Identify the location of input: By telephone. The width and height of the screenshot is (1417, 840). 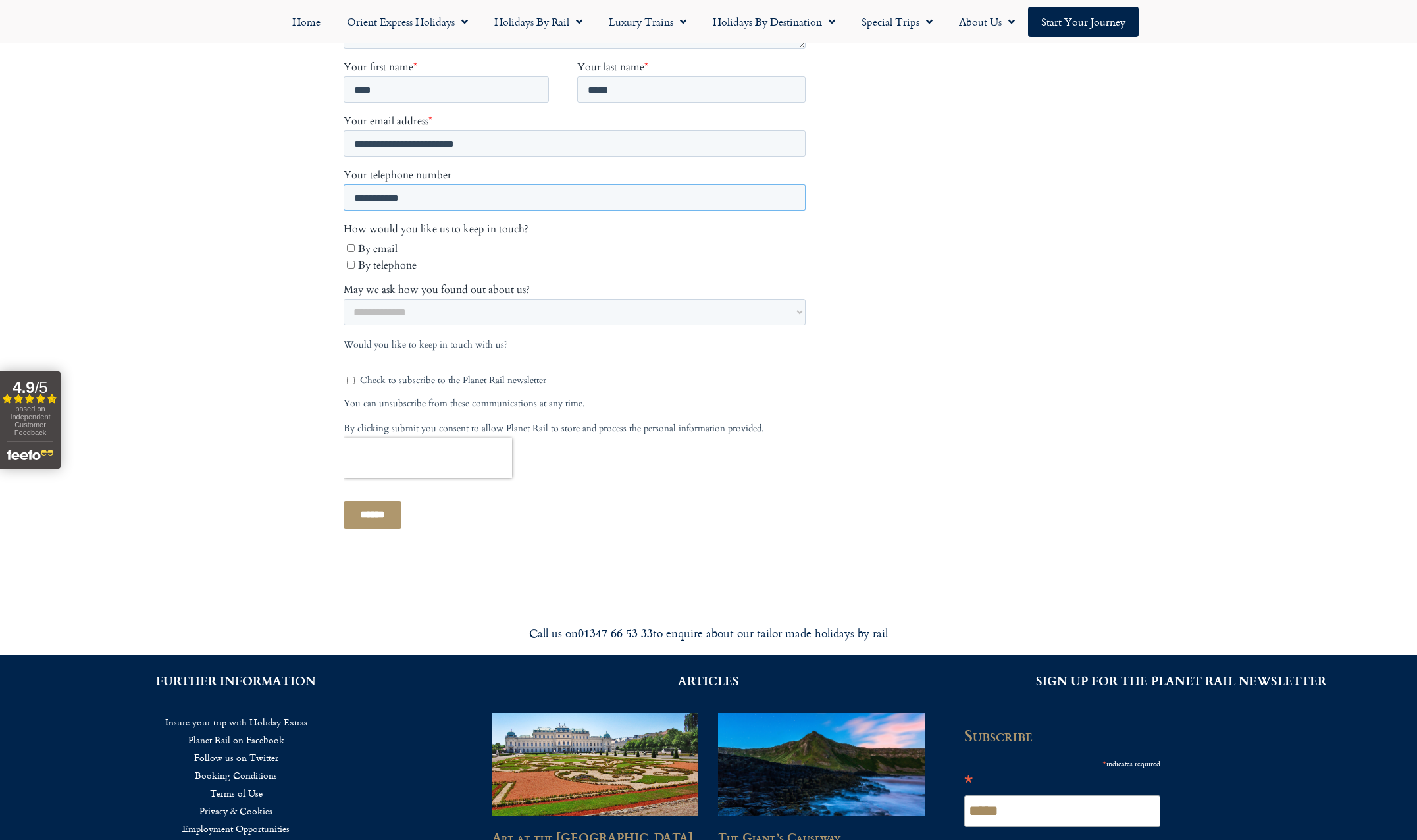
(7, 499).